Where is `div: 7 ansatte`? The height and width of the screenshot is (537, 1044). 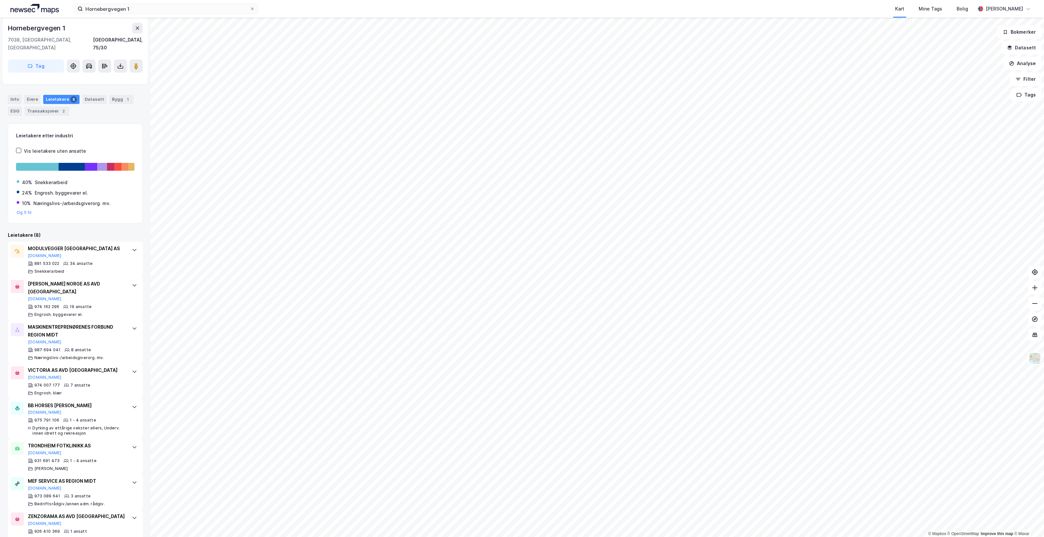 div: 7 ansatte is located at coordinates (80, 385).